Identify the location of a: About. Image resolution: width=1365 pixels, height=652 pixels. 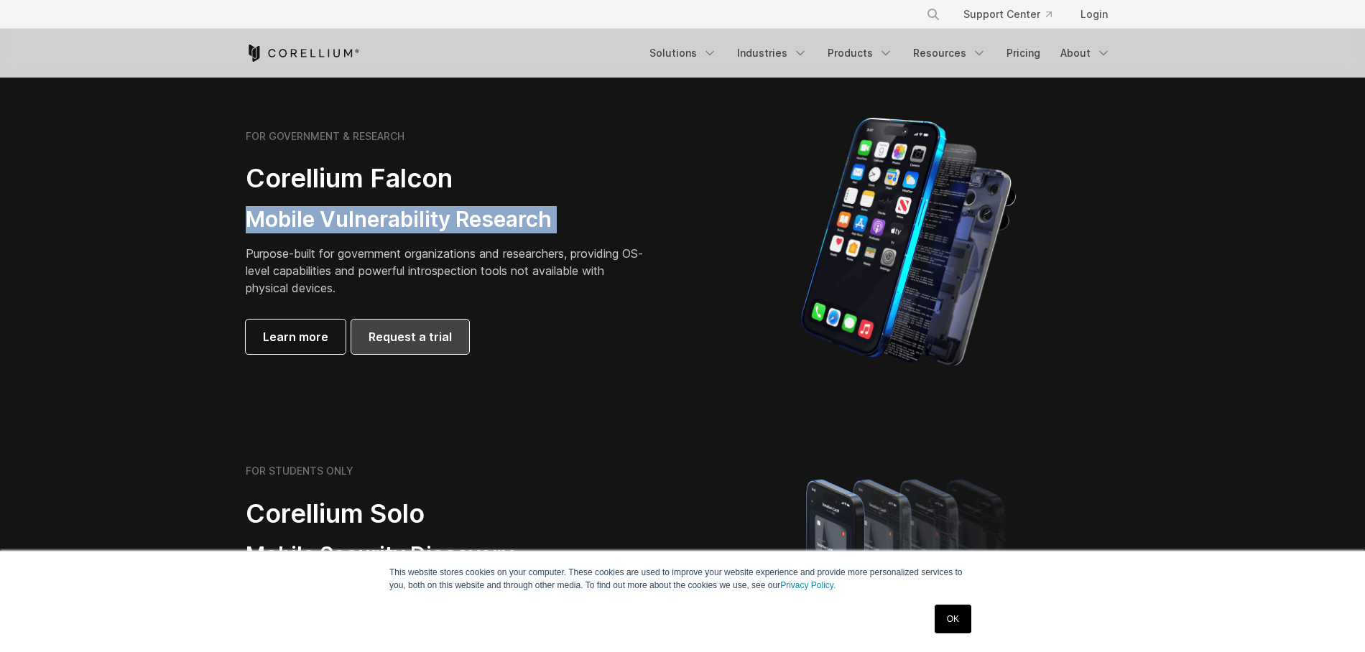
(1085, 53).